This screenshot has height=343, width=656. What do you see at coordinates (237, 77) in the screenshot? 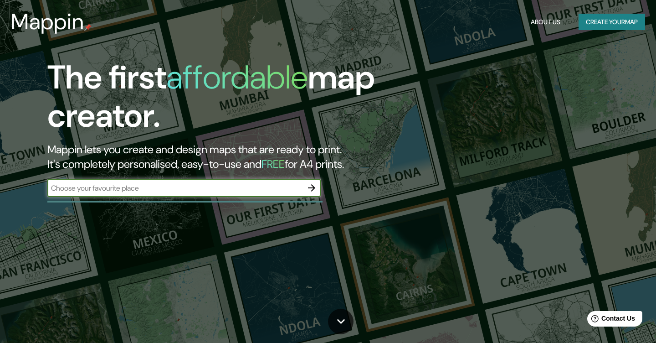
I see `h1: affordable` at bounding box center [237, 77].